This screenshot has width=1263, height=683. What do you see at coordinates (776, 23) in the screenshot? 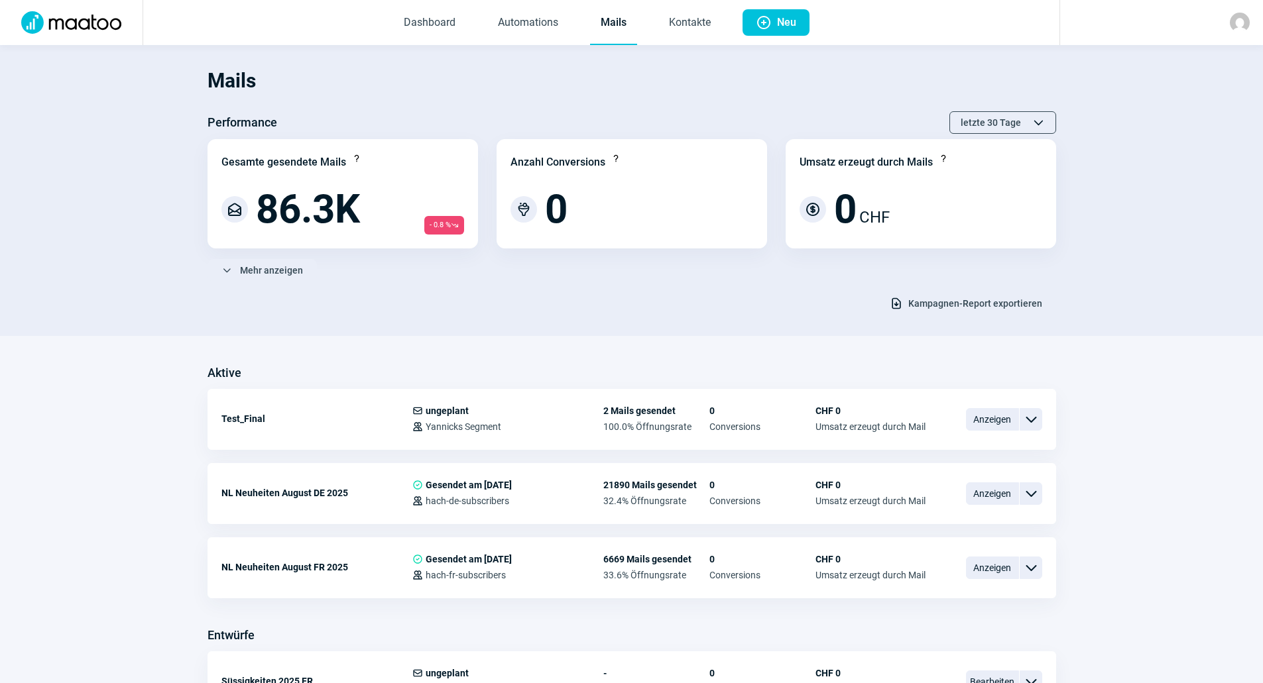
I see `button: Neu` at bounding box center [776, 23].